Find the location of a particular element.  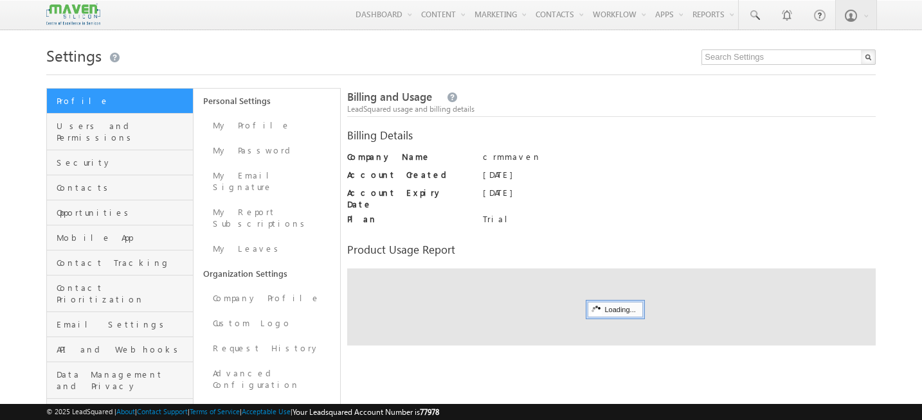

a: Company Profile is located at coordinates (267, 298).